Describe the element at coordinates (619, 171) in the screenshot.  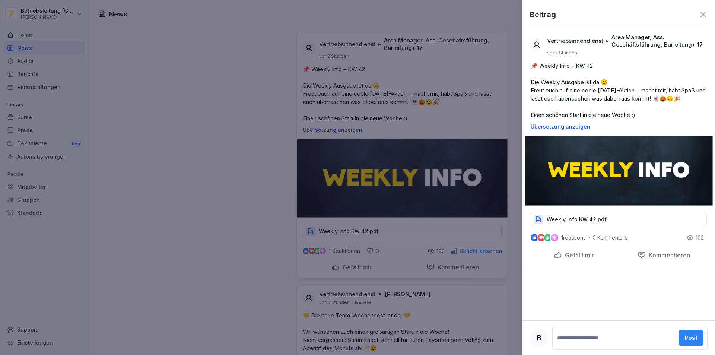
I see `img: voxm6bmoftu0pi8jybjpepa1.png` at that location.